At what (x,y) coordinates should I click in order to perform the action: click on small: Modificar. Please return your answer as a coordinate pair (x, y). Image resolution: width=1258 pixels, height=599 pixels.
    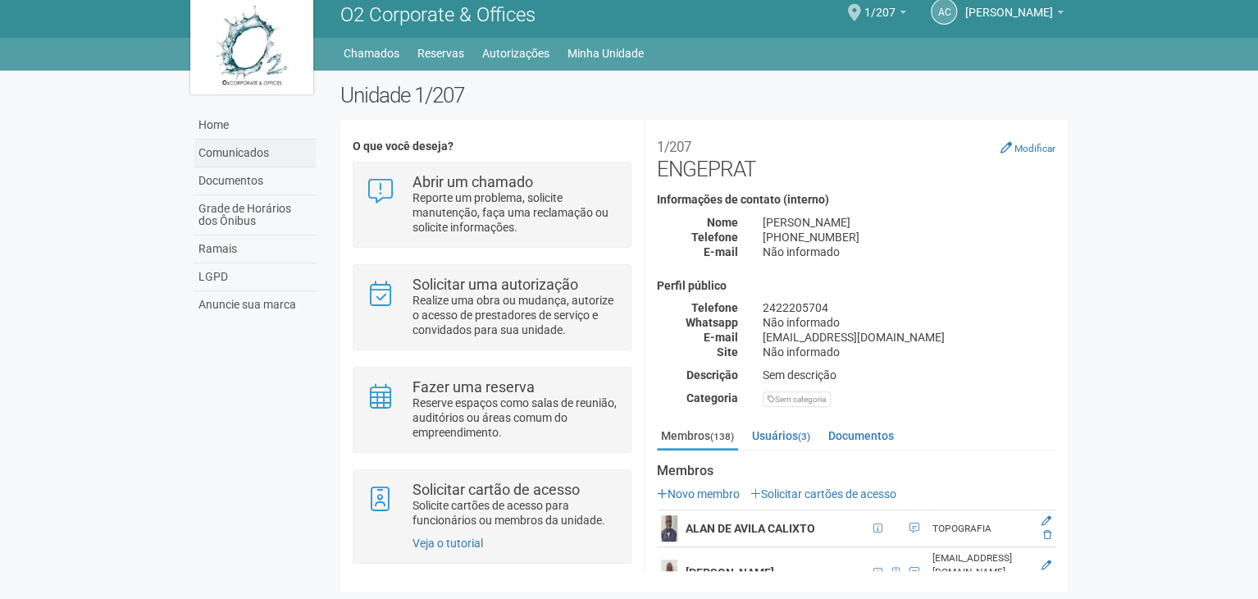
    Looking at the image, I should click on (1035, 148).